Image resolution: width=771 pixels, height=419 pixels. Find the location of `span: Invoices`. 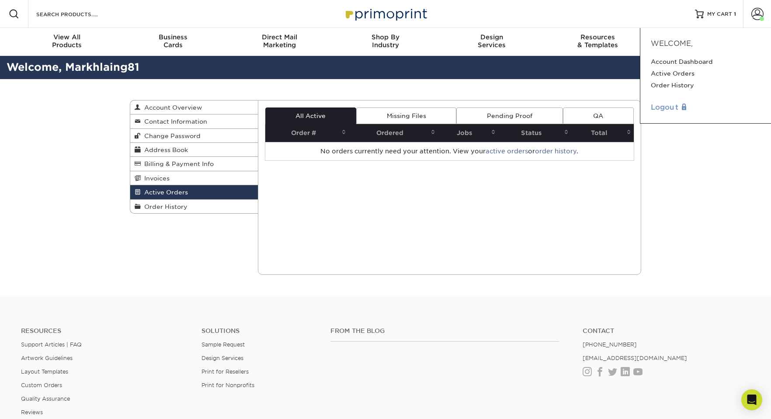

span: Invoices is located at coordinates (155, 178).